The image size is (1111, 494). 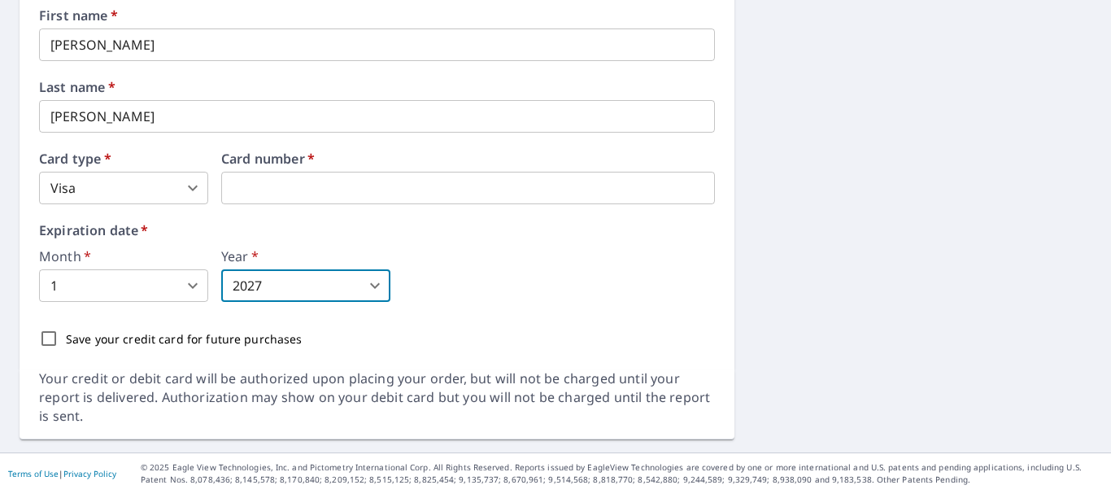 What do you see at coordinates (306, 256) in the screenshot?
I see `label: Year` at bounding box center [306, 256].